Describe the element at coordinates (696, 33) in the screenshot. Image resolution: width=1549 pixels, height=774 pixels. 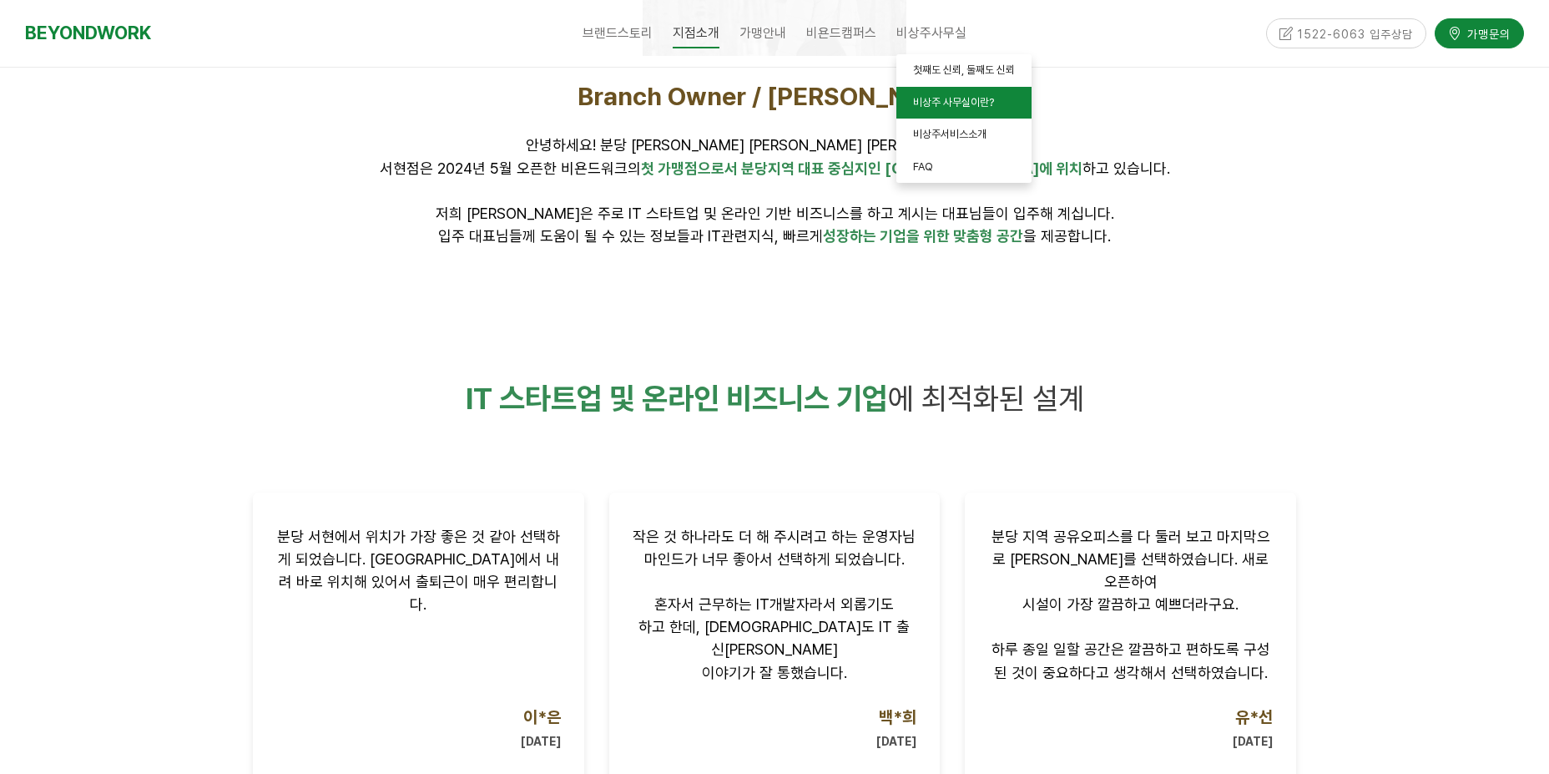
I see `span: 지점소개` at that location.